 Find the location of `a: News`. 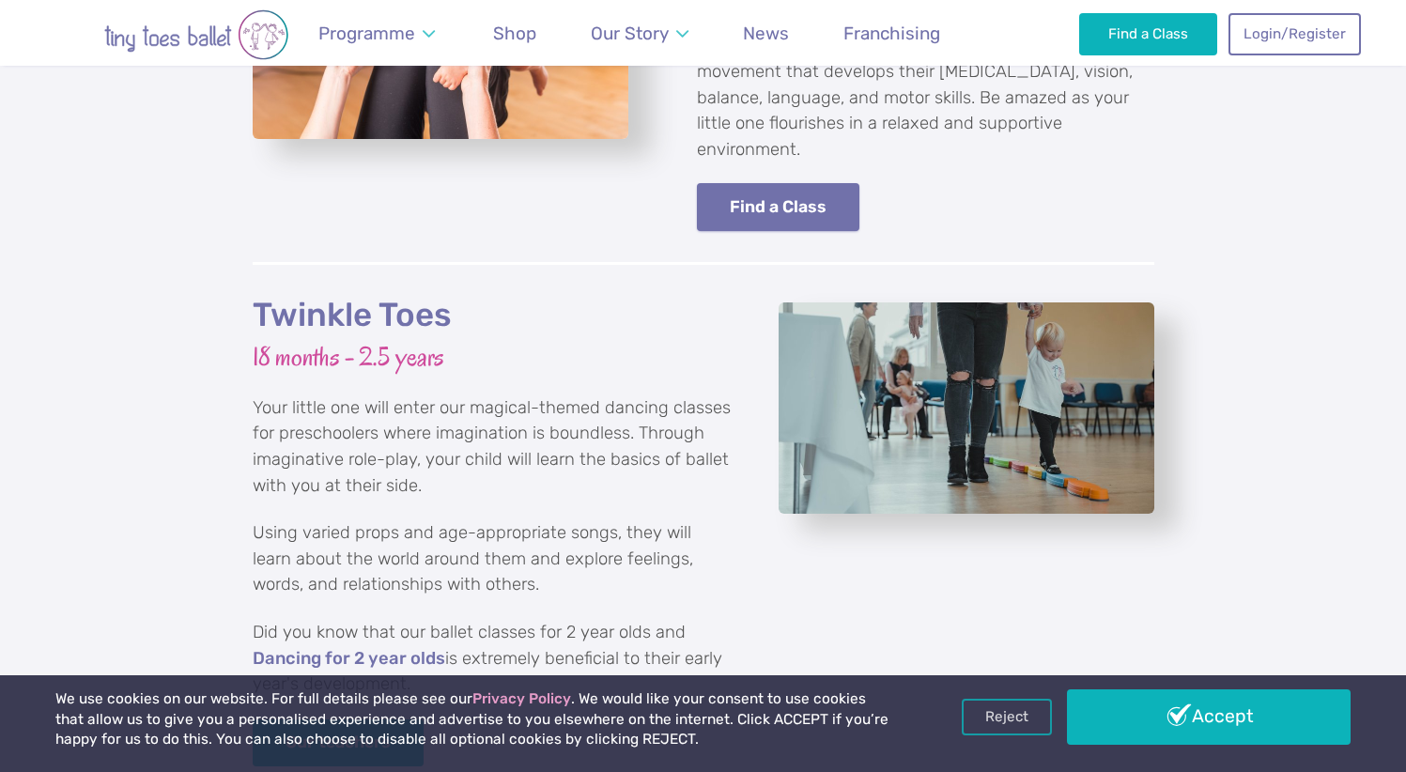

a: News is located at coordinates (766, 33).